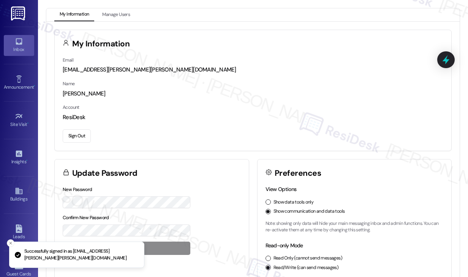 The height and width of the screenshot is (277, 468). Describe the element at coordinates (19, 195) in the screenshot. I see `a: Buildings` at that location.